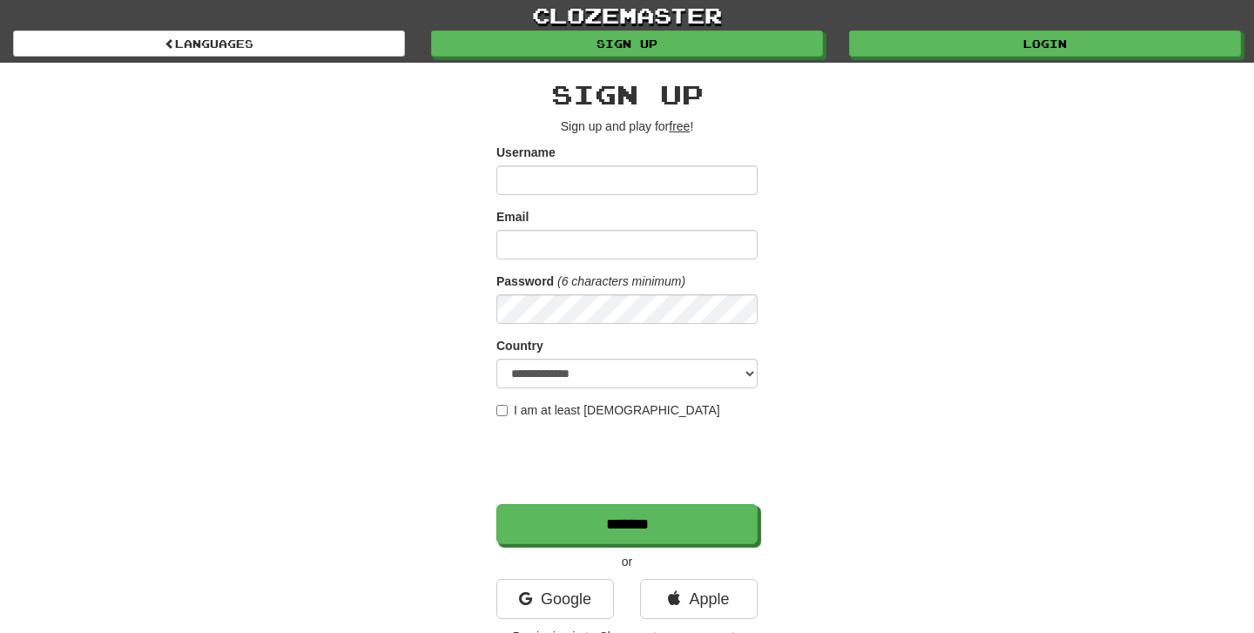 The image size is (1254, 633). Describe the element at coordinates (520, 346) in the screenshot. I see `label: Country` at that location.